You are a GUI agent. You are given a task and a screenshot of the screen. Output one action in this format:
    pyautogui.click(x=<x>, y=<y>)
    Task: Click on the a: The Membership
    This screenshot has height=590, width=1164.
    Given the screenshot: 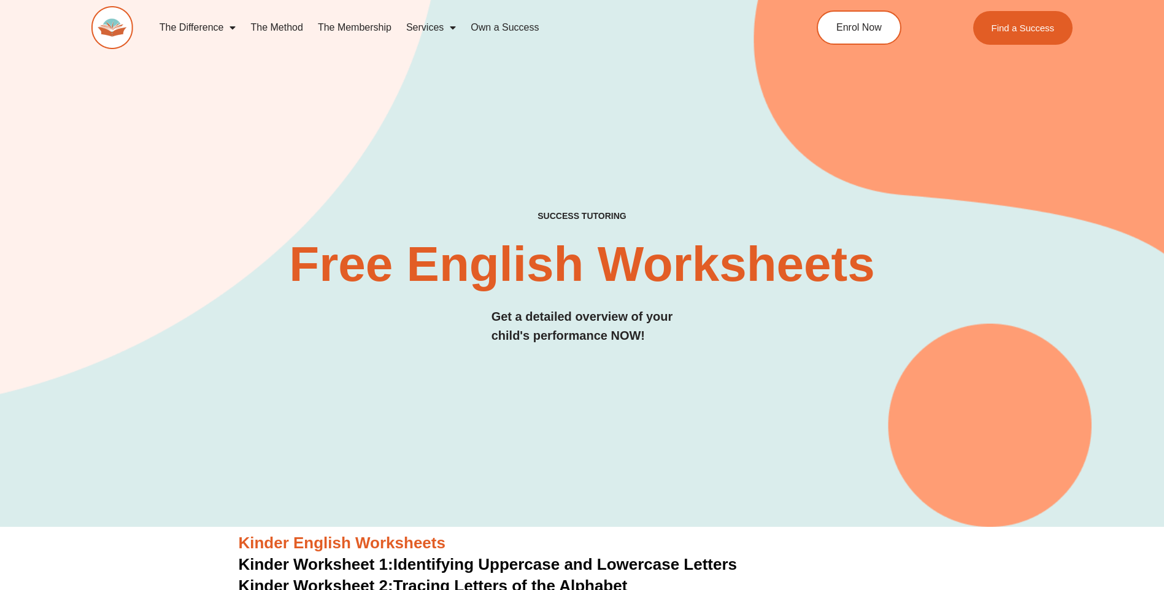 What is the action you would take?
    pyautogui.click(x=355, y=28)
    